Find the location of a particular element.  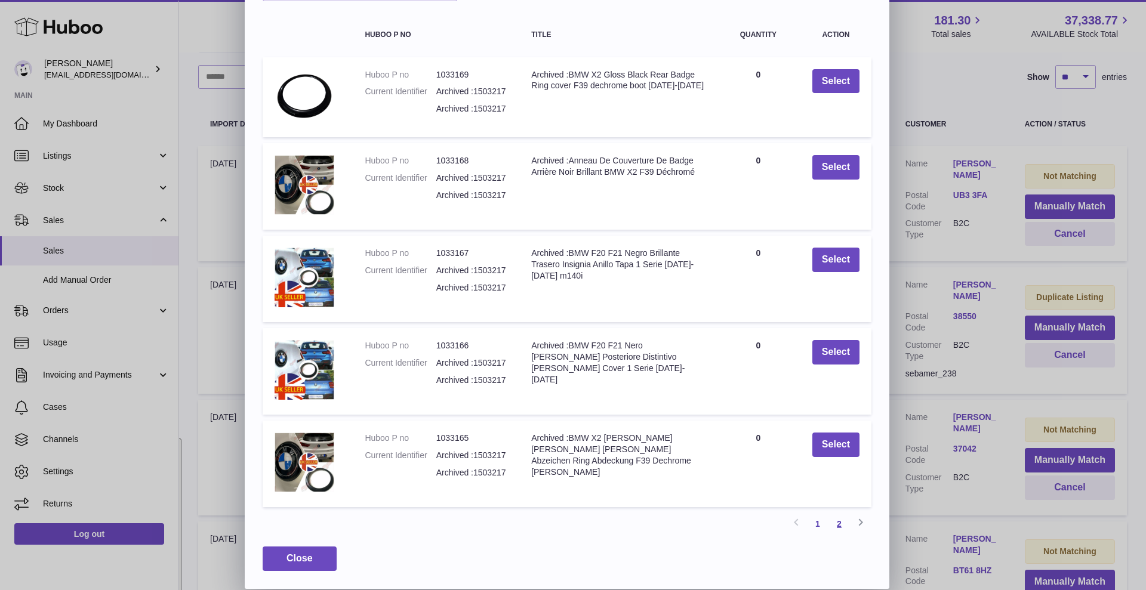

a: 1 is located at coordinates (818, 524).